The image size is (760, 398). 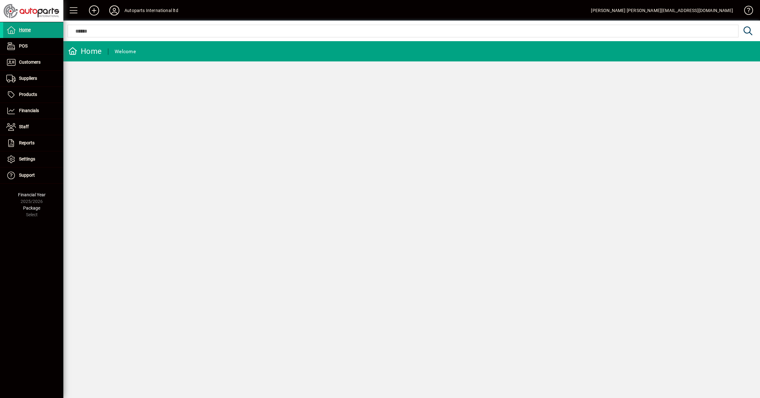 What do you see at coordinates (30, 62) in the screenshot?
I see `span: Customers` at bounding box center [30, 62].